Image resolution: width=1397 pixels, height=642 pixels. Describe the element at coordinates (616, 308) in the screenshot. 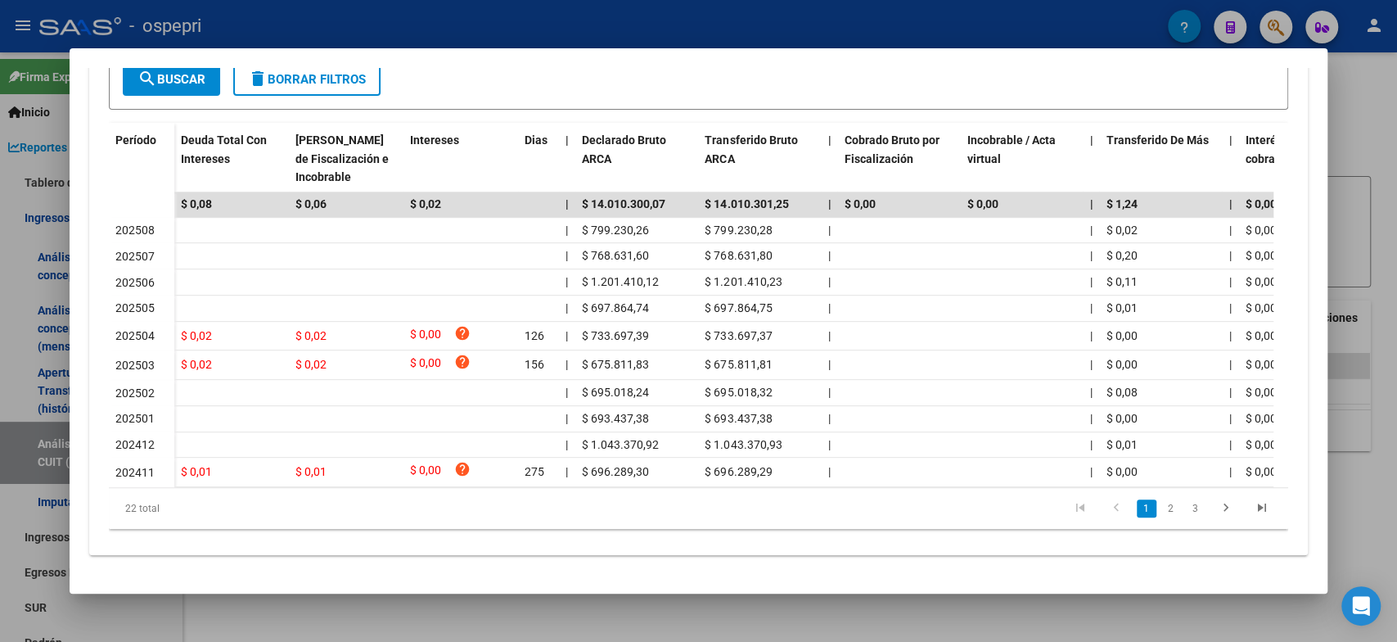

I see `span: $ 697.864,74` at that location.